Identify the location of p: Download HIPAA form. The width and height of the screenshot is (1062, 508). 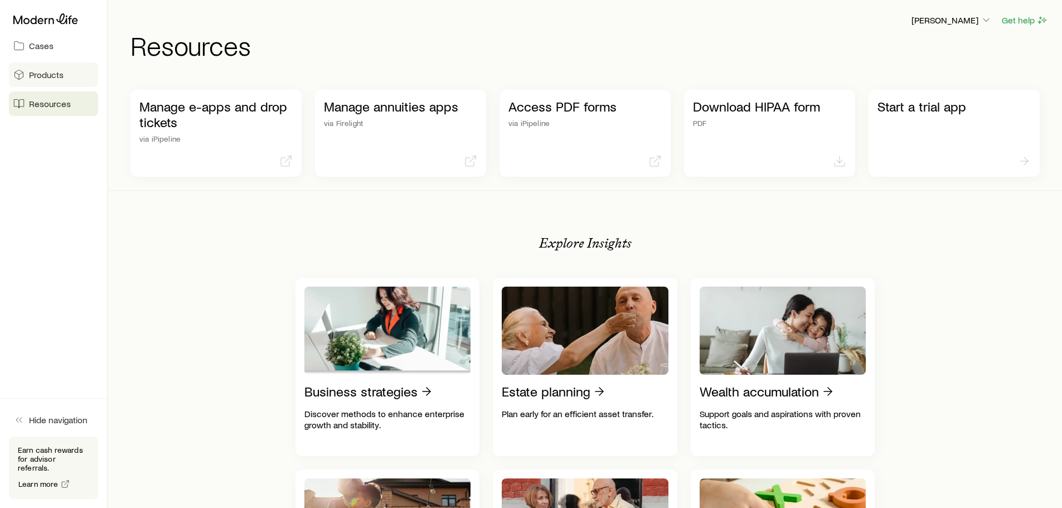
(769, 106).